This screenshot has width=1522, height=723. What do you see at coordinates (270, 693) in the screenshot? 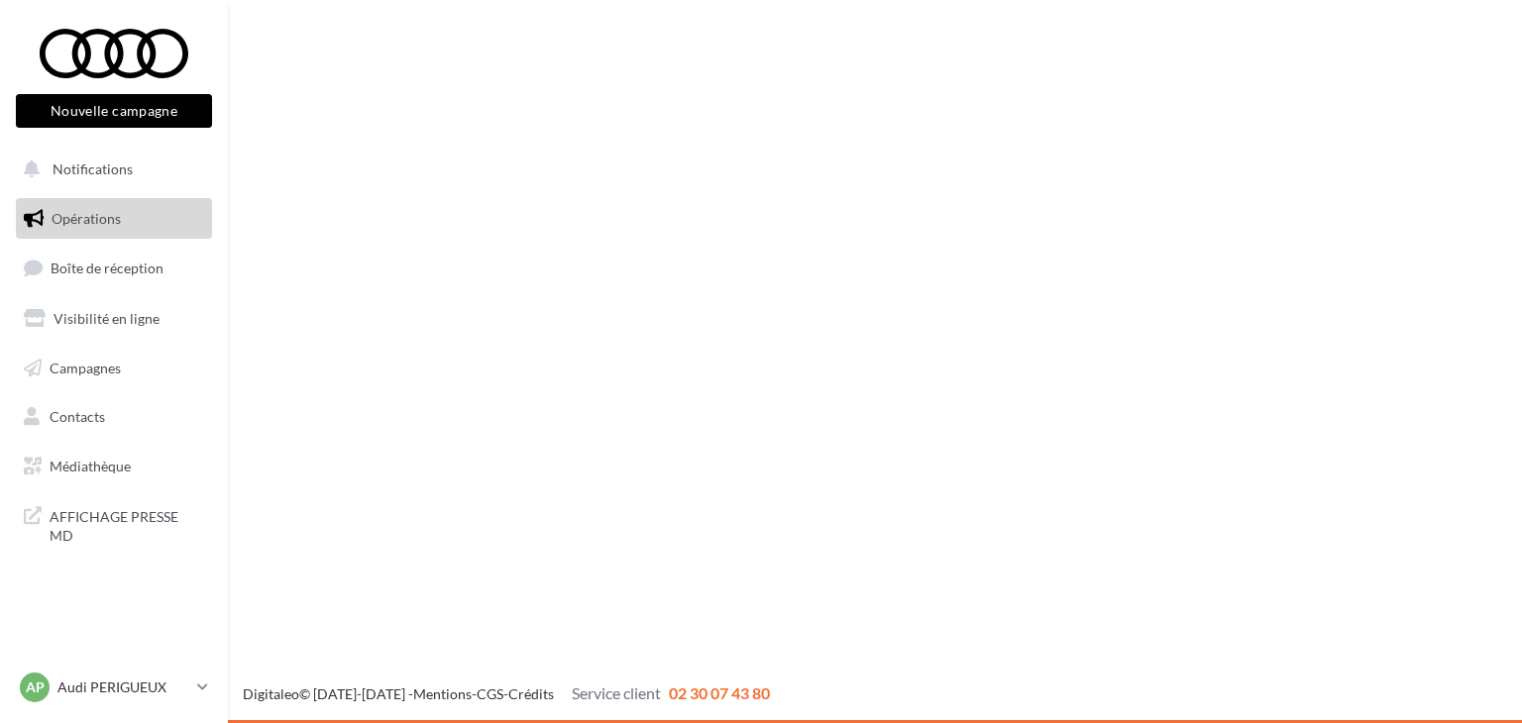
I see `a: Digitaleo` at bounding box center [270, 693].